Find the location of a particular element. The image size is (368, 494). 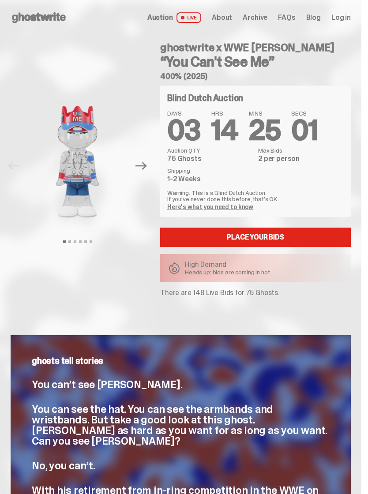

p: High Demand is located at coordinates (227, 265).